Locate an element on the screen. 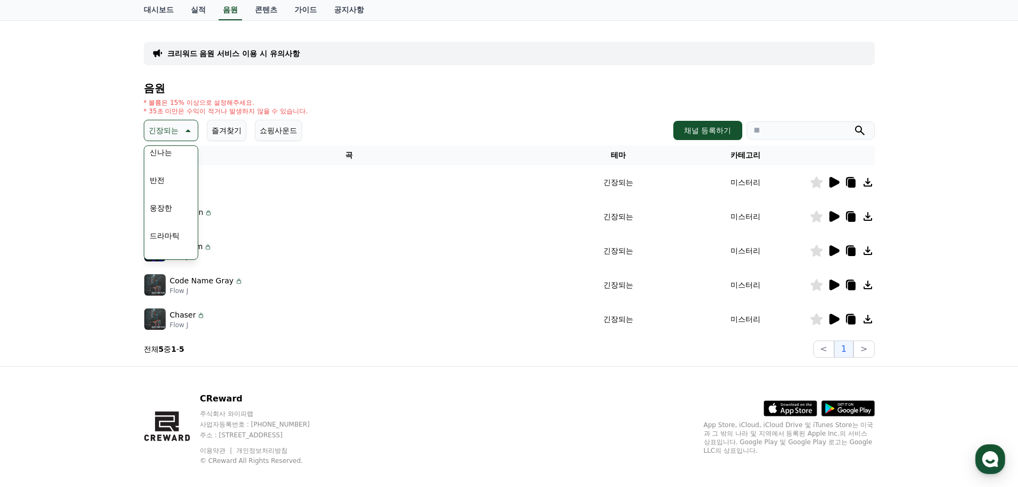 This screenshot has width=1018, height=487. th: 곡 is located at coordinates (349, 155).